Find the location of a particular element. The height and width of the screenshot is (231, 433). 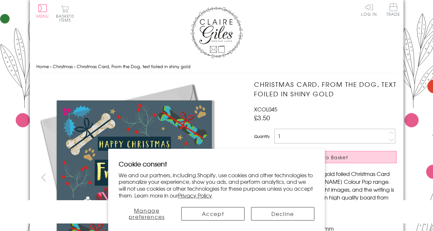

button: Decline is located at coordinates (283, 214).